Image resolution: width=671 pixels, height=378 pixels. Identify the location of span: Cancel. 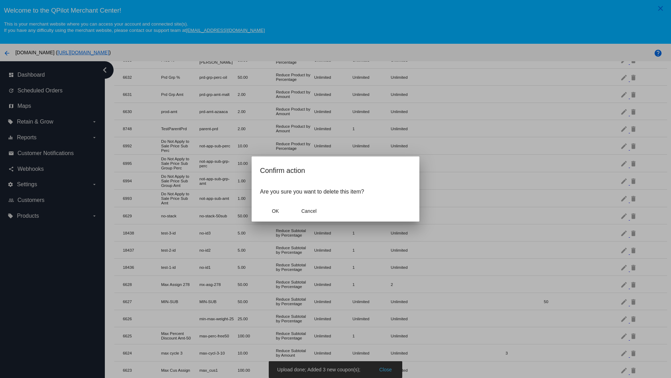
(309, 211).